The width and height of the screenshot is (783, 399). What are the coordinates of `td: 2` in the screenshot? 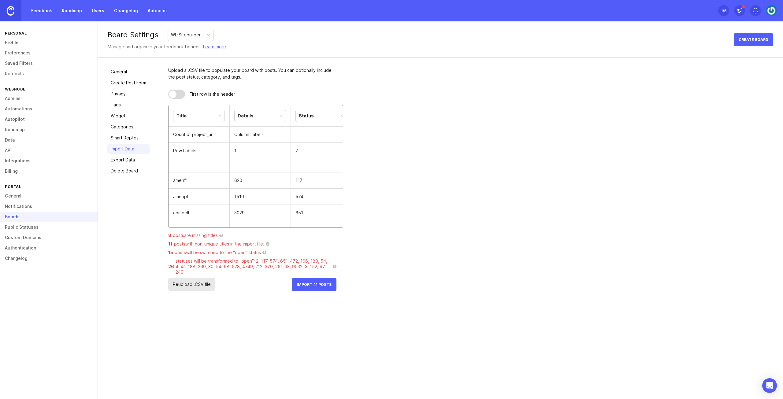 It's located at (321, 157).